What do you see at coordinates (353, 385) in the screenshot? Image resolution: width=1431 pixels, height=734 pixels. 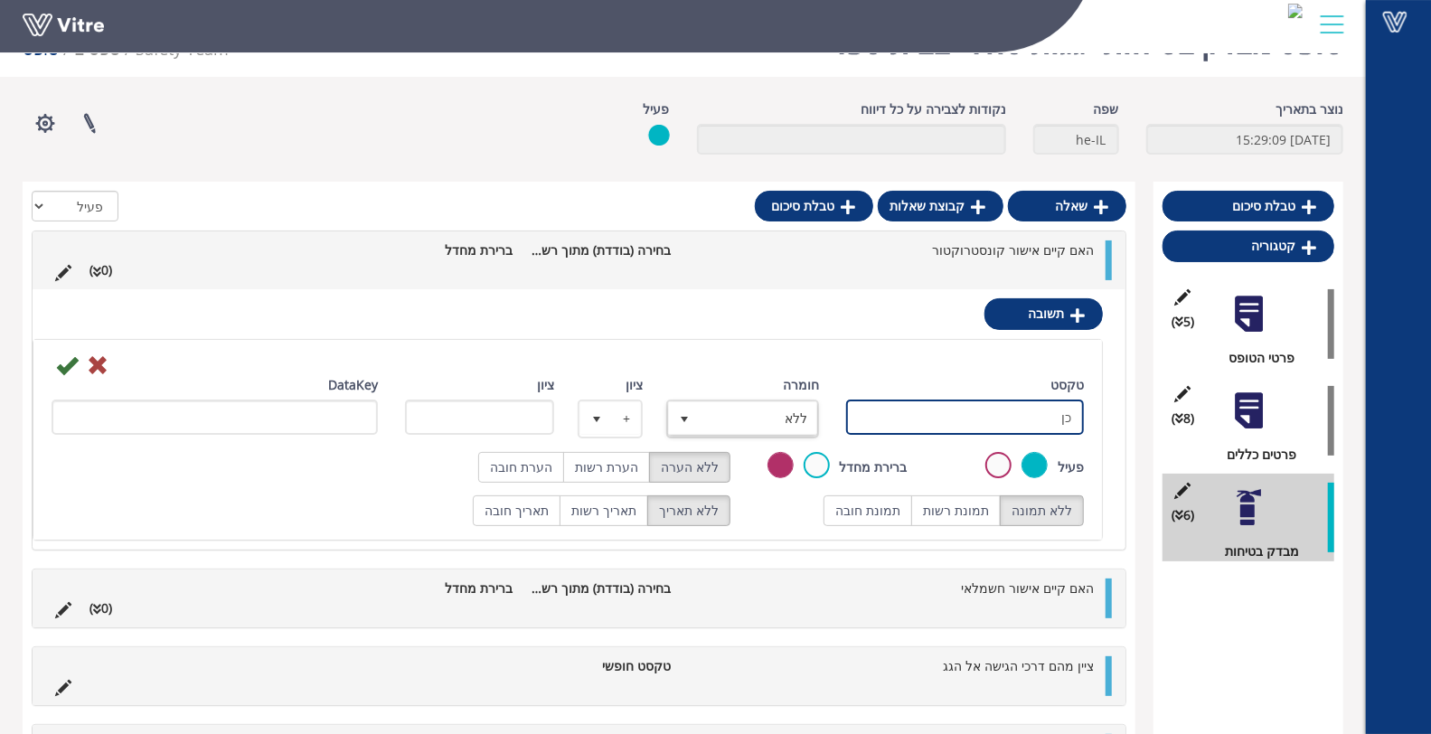 I see `label: DataKey` at bounding box center [353, 385].